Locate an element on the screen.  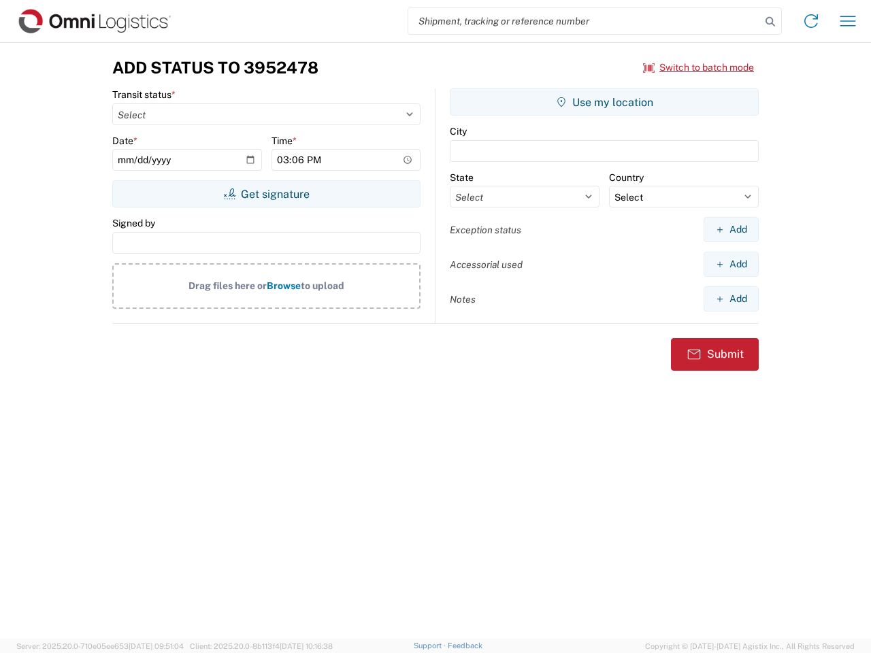
label: City is located at coordinates (458, 131).